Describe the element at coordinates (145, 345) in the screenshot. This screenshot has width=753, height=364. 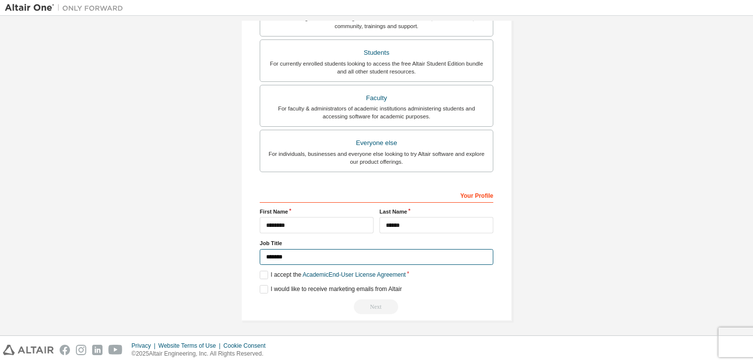
I see `div: Privacy` at that location.